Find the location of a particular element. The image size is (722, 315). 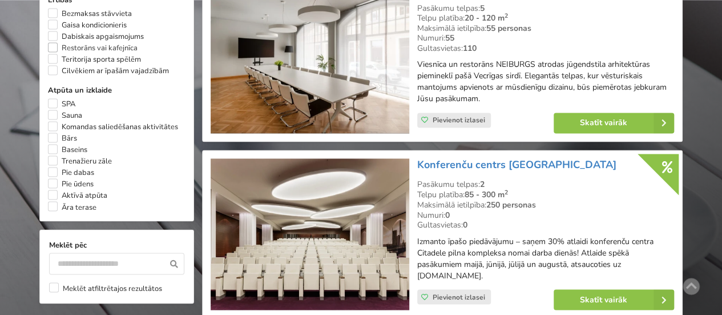

label: Teritorija sporta spēlēm is located at coordinates (94, 59).